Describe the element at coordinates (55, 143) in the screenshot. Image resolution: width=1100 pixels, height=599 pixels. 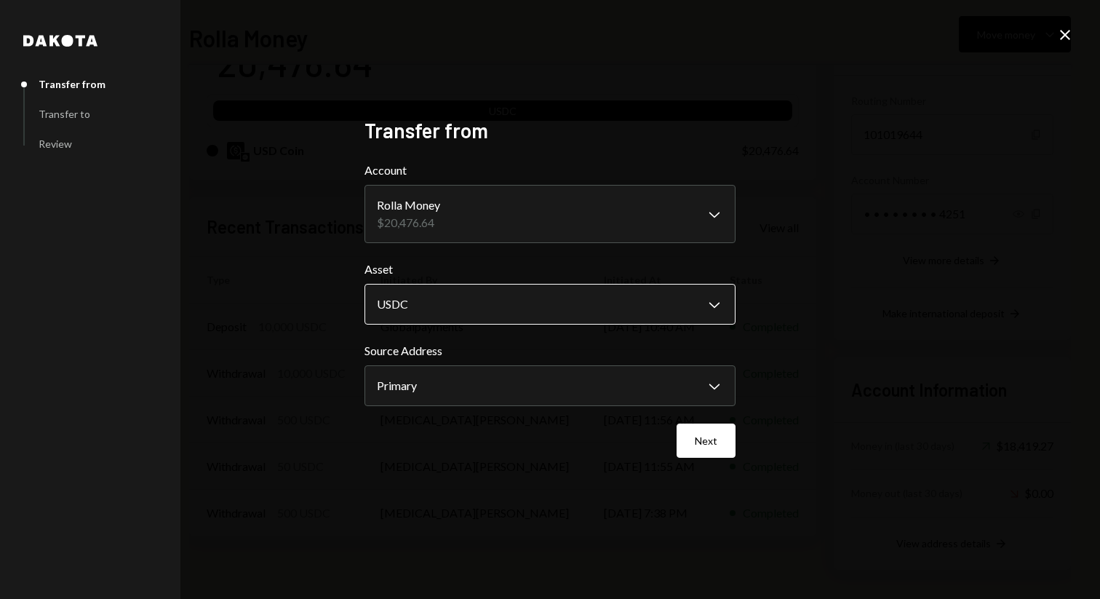
I see `div: Review` at that location.